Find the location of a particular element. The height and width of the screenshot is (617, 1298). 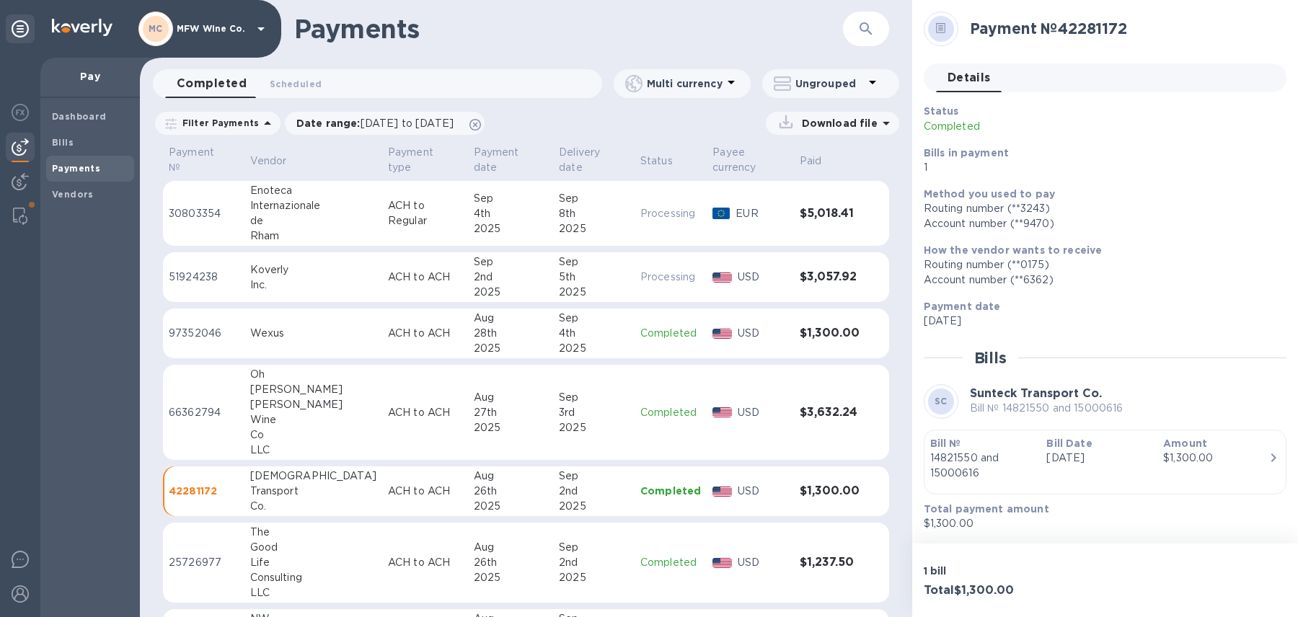

p: $1,300.00 is located at coordinates (1099, 523).